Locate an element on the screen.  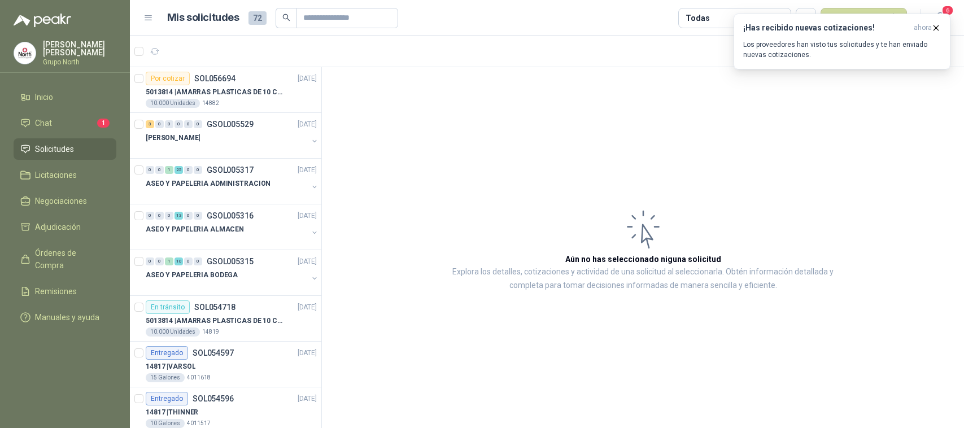
button: Nueva solicitud is located at coordinates (863, 18).